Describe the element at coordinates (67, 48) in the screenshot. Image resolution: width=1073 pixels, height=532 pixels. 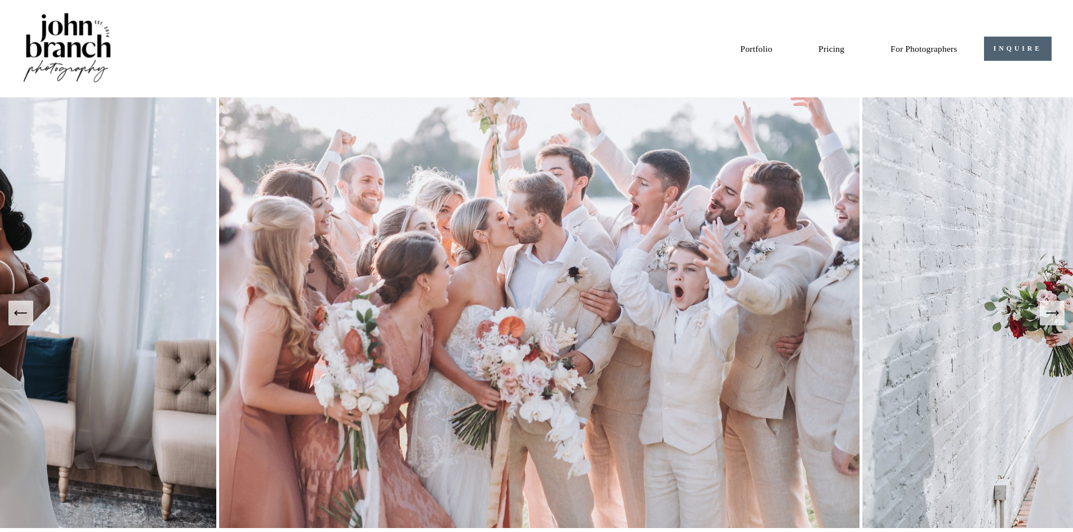
I see `img: John Branch IV Photography` at that location.